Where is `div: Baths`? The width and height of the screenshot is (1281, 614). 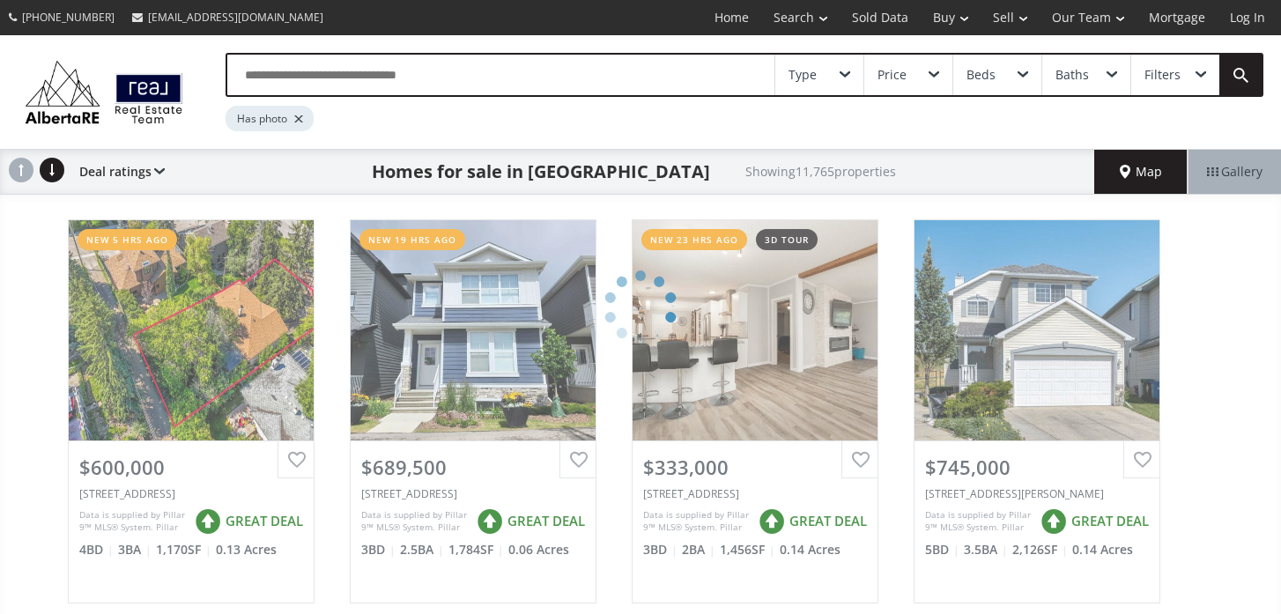 div: Baths is located at coordinates (1072, 75).